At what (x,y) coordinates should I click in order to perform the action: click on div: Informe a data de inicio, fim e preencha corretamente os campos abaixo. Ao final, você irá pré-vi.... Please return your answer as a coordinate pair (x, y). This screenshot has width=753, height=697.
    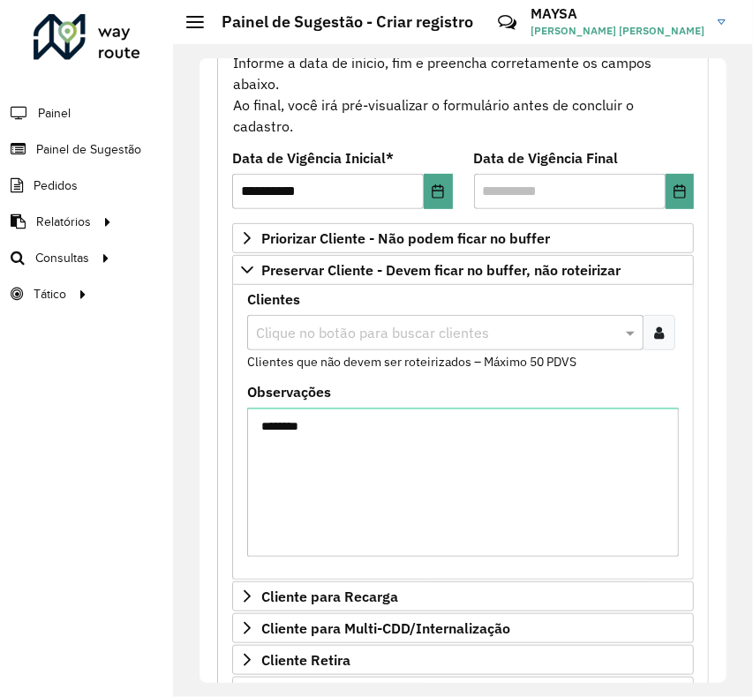
    Looking at the image, I should click on (462, 84).